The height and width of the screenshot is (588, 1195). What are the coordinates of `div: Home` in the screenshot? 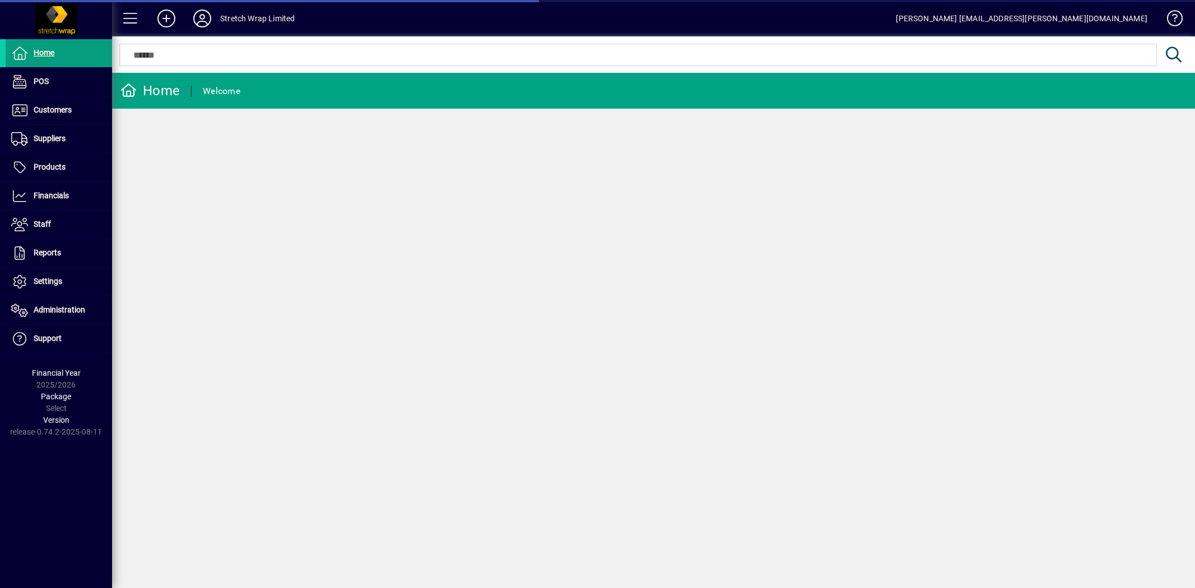 It's located at (150, 91).